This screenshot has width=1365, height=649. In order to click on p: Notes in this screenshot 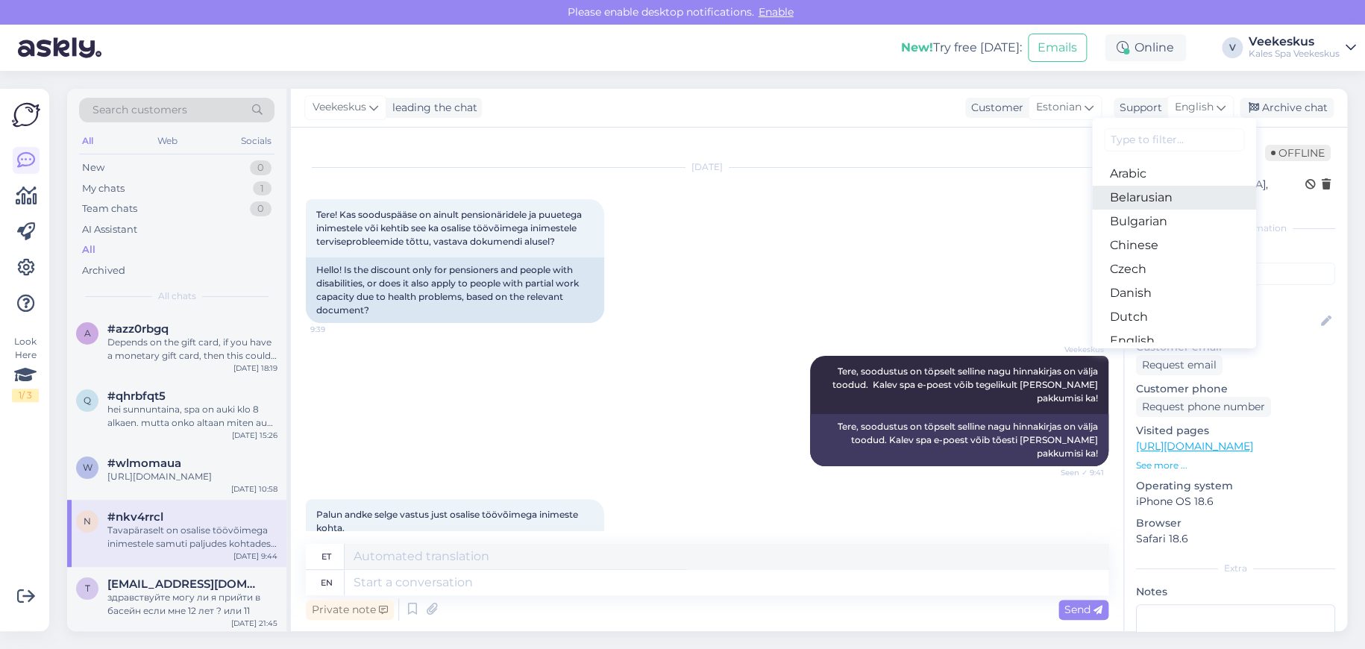, I will do `click(1236, 592)`.